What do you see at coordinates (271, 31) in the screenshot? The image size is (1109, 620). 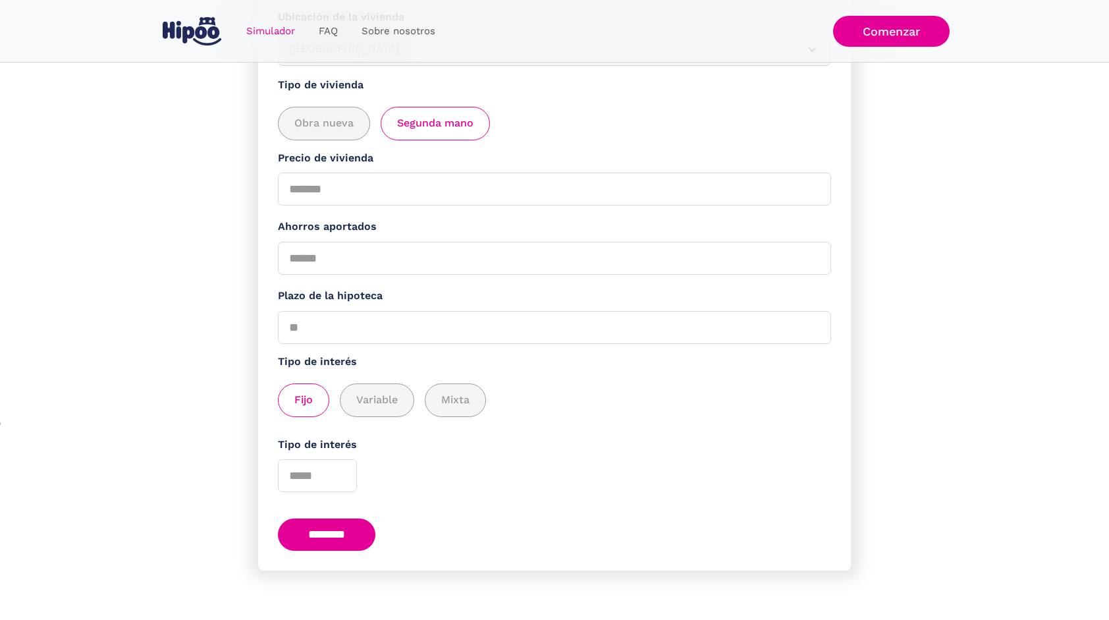 I see `a: Simulador` at bounding box center [271, 31].